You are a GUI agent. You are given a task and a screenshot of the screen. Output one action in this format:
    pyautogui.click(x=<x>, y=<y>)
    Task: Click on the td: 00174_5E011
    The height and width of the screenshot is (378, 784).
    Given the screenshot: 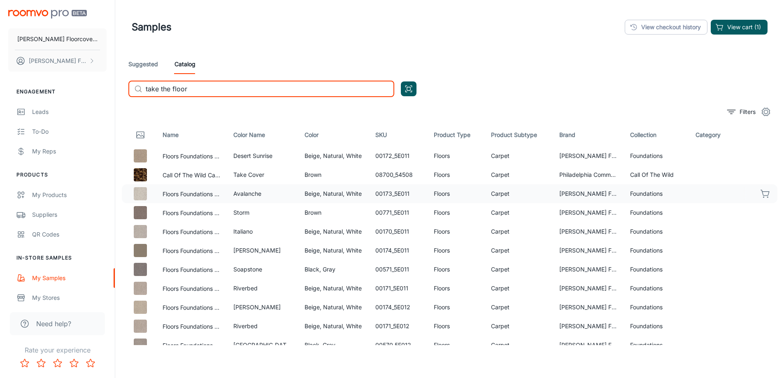 What is the action you would take?
    pyautogui.click(x=398, y=251)
    